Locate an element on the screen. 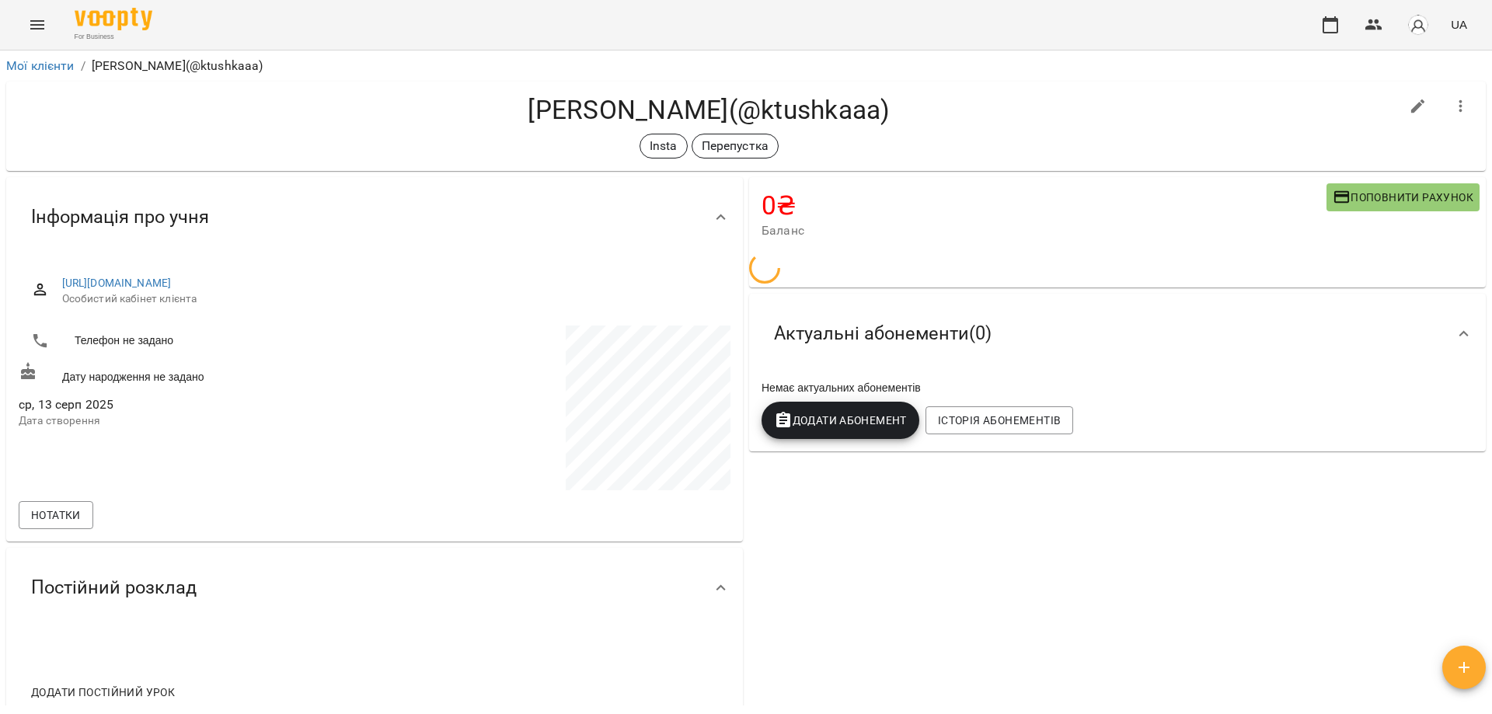 This screenshot has width=1492, height=714. span: Поповнити рахунок is located at coordinates (1403, 197).